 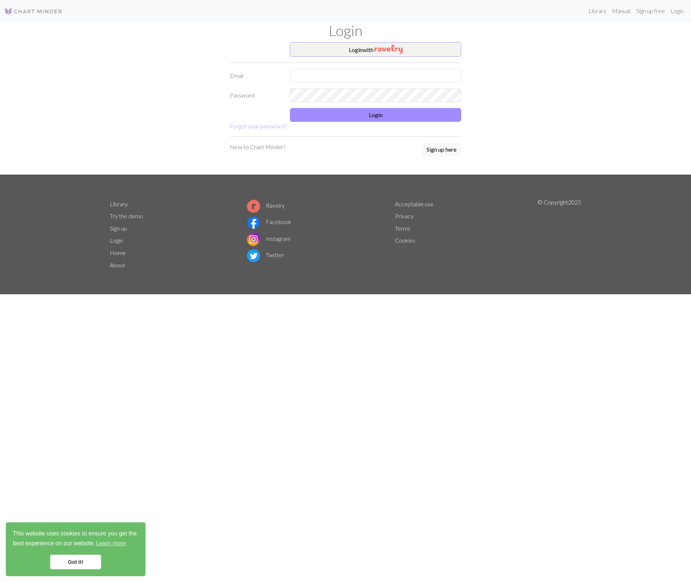 I want to click on h1: Login, so click(x=345, y=31).